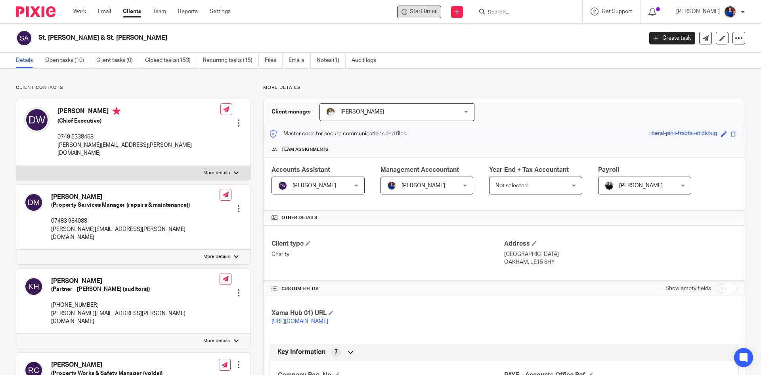 The image size is (761, 375). What do you see at coordinates (135, 205) in the screenshot?
I see `h5: (Property Services Manager (repairs & maintenance))` at bounding box center [135, 205].